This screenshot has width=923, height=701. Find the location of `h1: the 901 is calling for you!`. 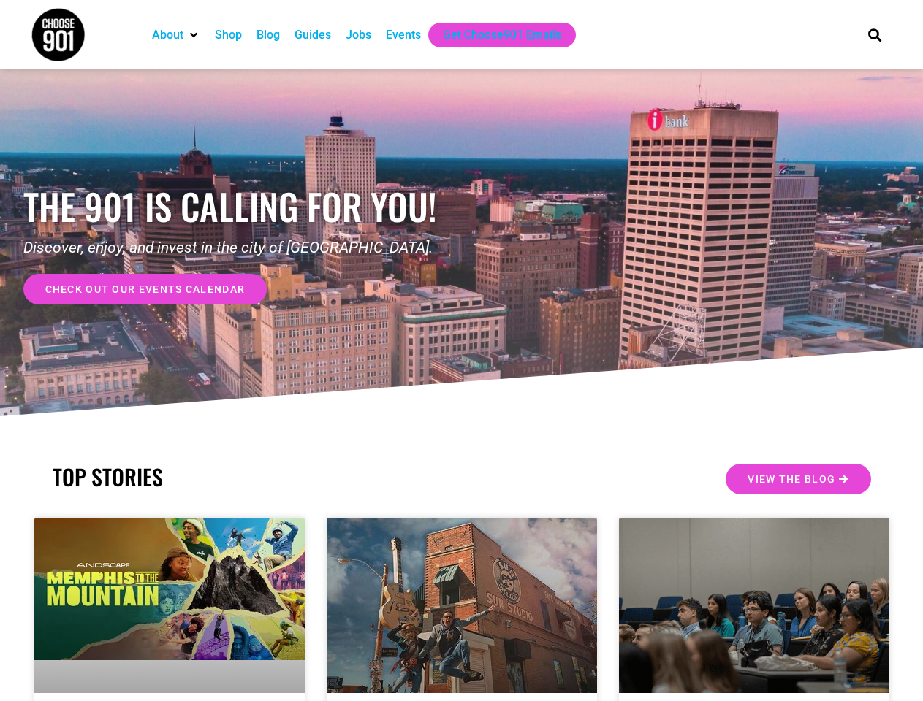

h1: the 901 is calling for you! is located at coordinates (243, 206).